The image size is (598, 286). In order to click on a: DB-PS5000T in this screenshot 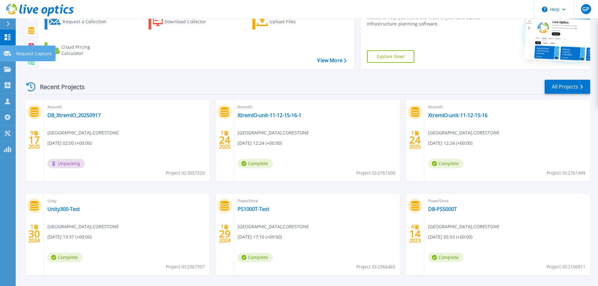, I will do `click(442, 209)`.